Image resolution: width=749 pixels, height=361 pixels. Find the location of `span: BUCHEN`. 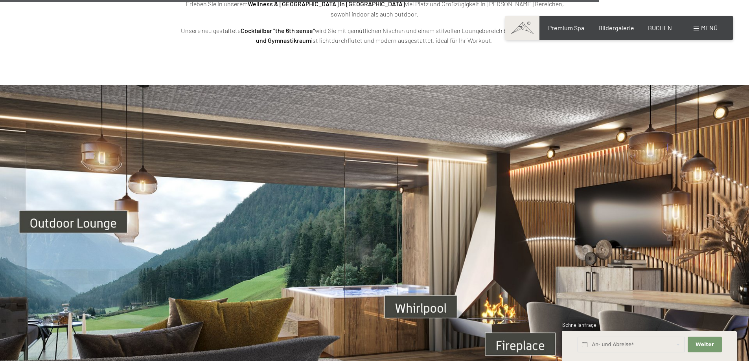

span: BUCHEN is located at coordinates (659, 28).